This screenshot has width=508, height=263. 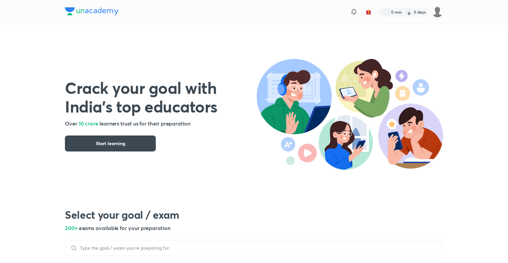 What do you see at coordinates (161, 97) in the screenshot?
I see `h1: Crack your goal with India’s top educators` at bounding box center [161, 97].